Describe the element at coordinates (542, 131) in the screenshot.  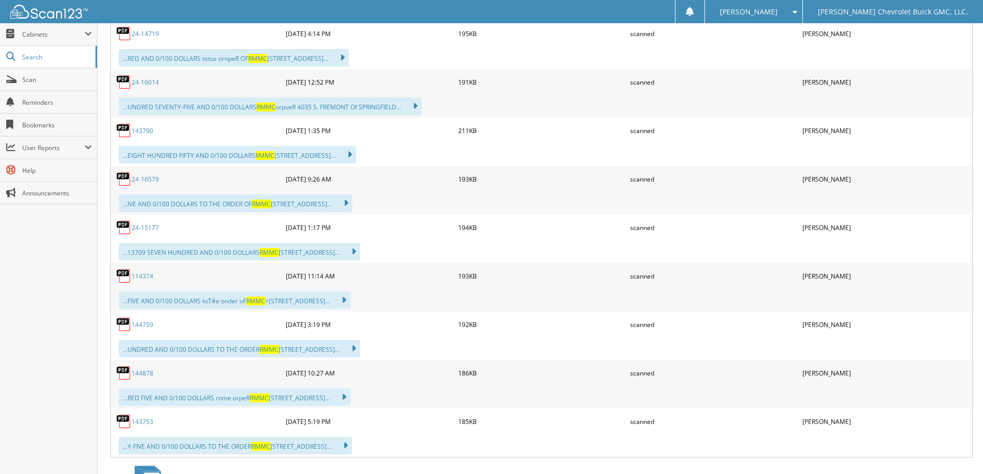
I see `div: 211KB` at that location.